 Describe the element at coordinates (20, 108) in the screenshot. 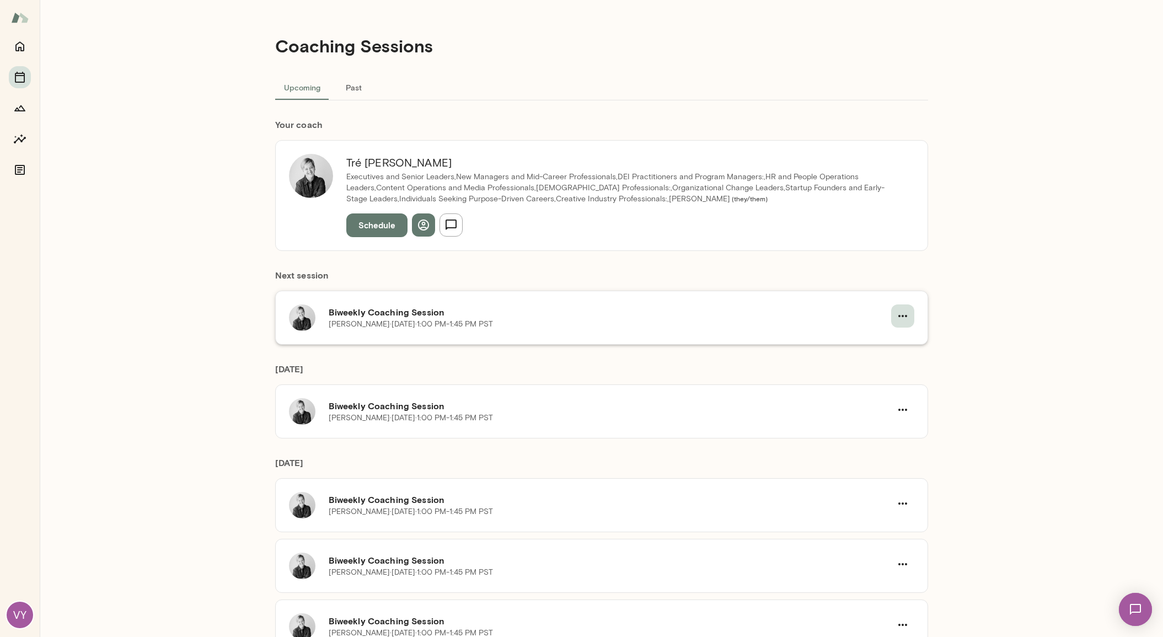

I see `button: Growth Plan` at that location.